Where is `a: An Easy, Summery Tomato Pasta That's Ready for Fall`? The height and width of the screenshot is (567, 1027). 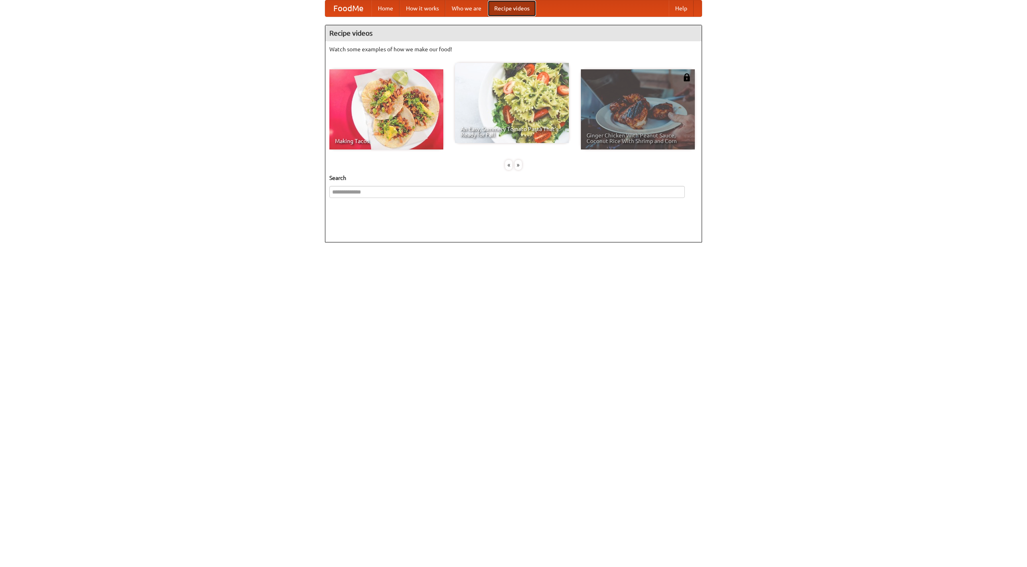 a: An Easy, Summery Tomato Pasta That's Ready for Fall is located at coordinates (512, 103).